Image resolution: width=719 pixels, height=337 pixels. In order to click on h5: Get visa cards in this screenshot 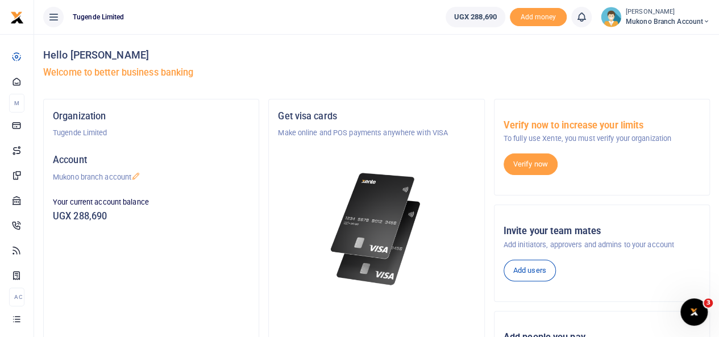, I will do `click(376, 116)`.